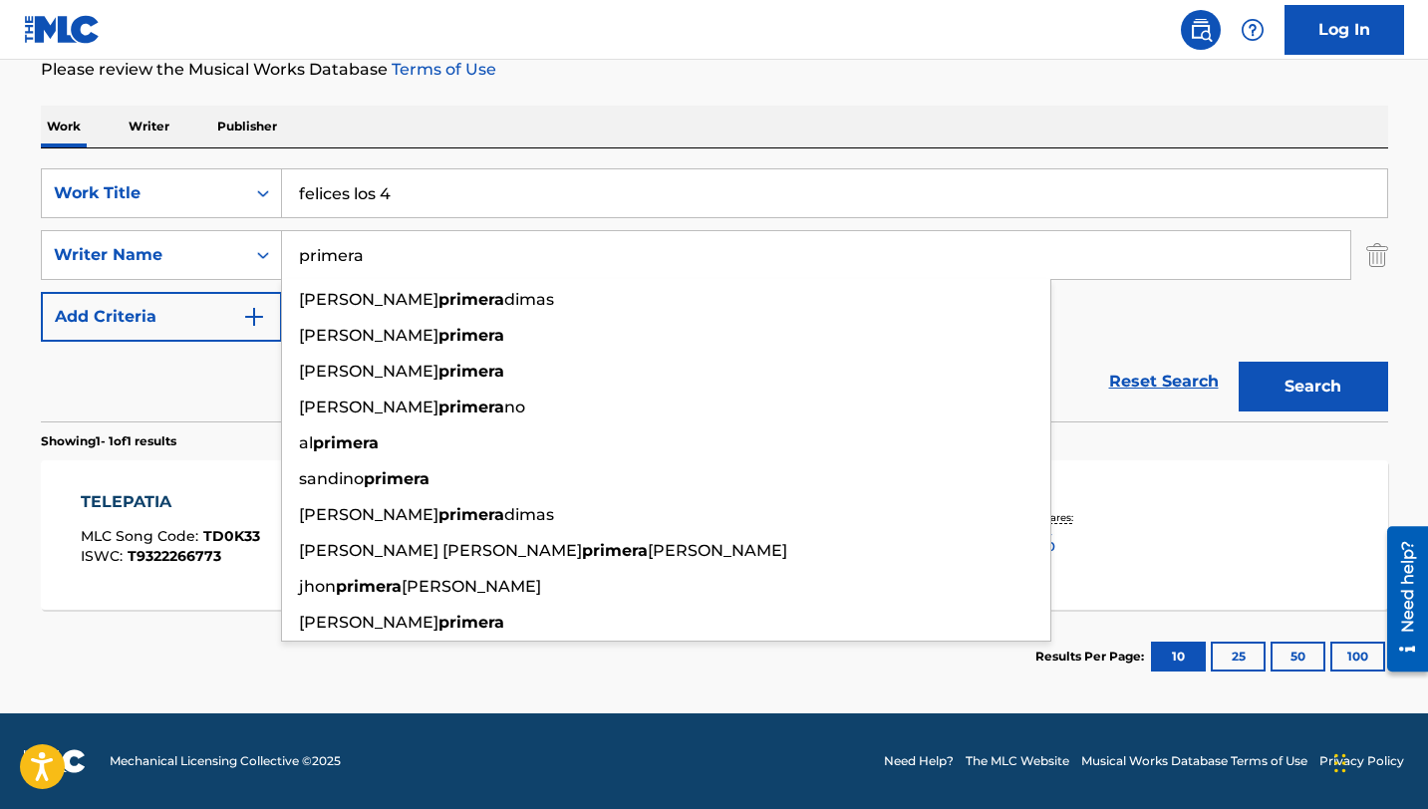 The width and height of the screenshot is (1428, 809). I want to click on a: Log In, so click(1344, 30).